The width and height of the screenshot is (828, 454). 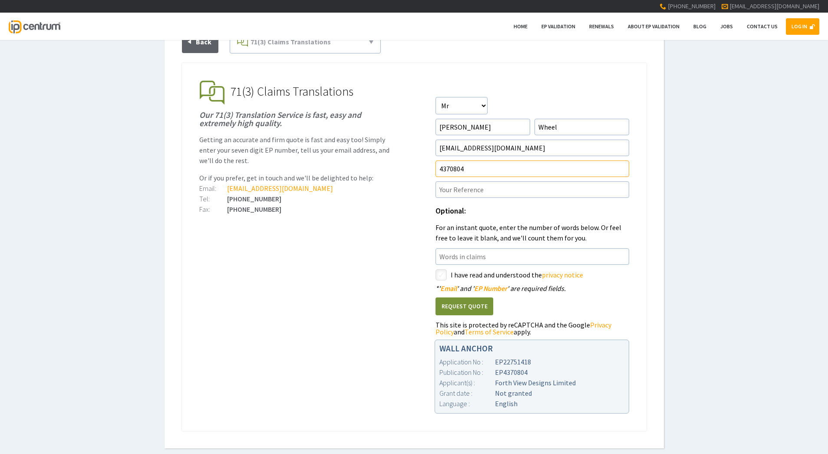 What do you see at coordinates (213, 188) in the screenshot?
I see `div: Email:` at bounding box center [213, 188].